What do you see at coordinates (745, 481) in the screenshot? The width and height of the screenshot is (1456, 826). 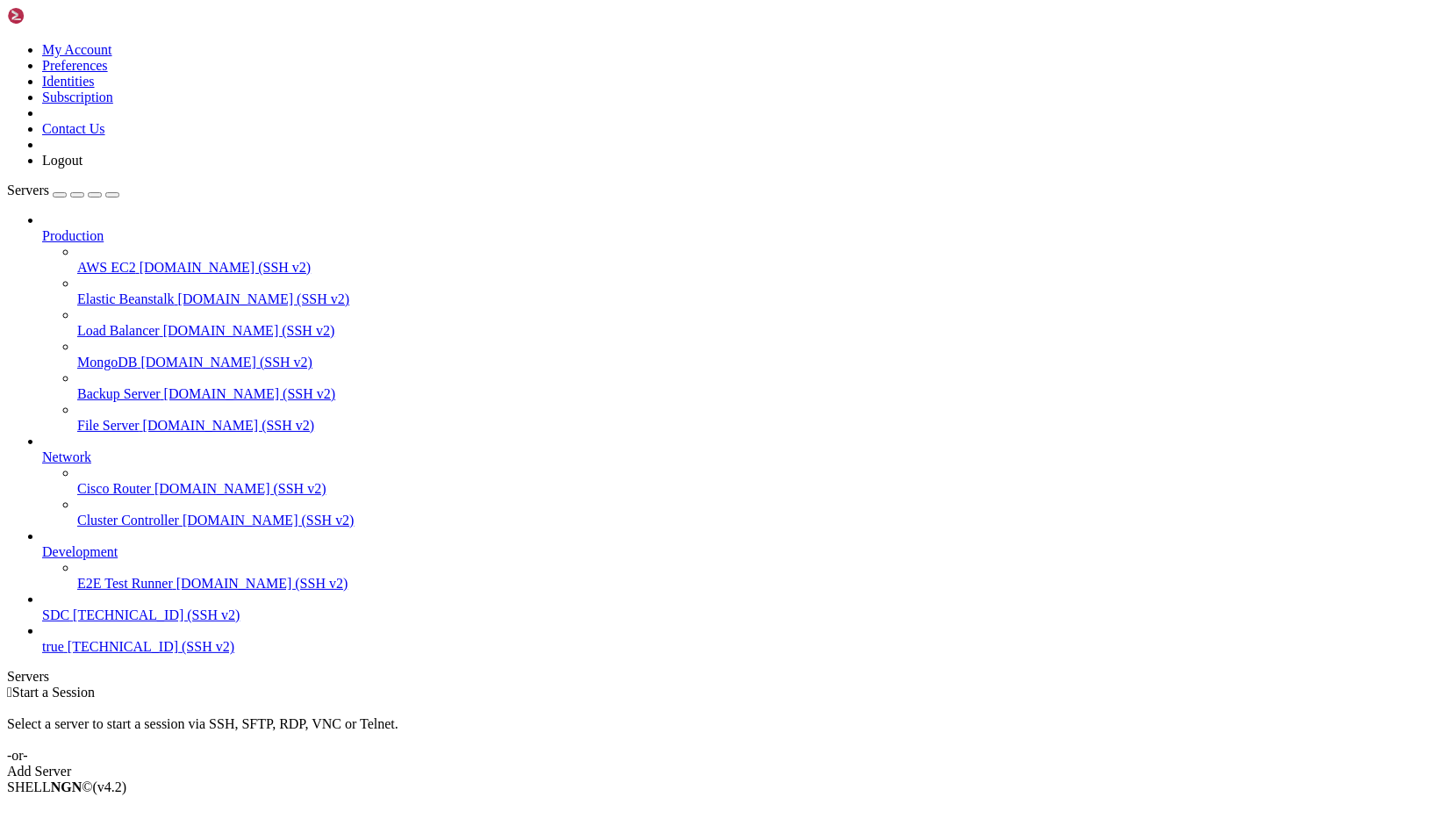 I see `li: Network` at bounding box center [745, 481].